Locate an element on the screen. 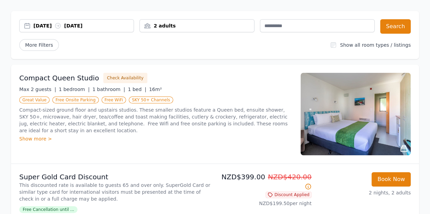 This screenshot has width=430, height=214. span: 1 bedroom | is located at coordinates (74, 89).